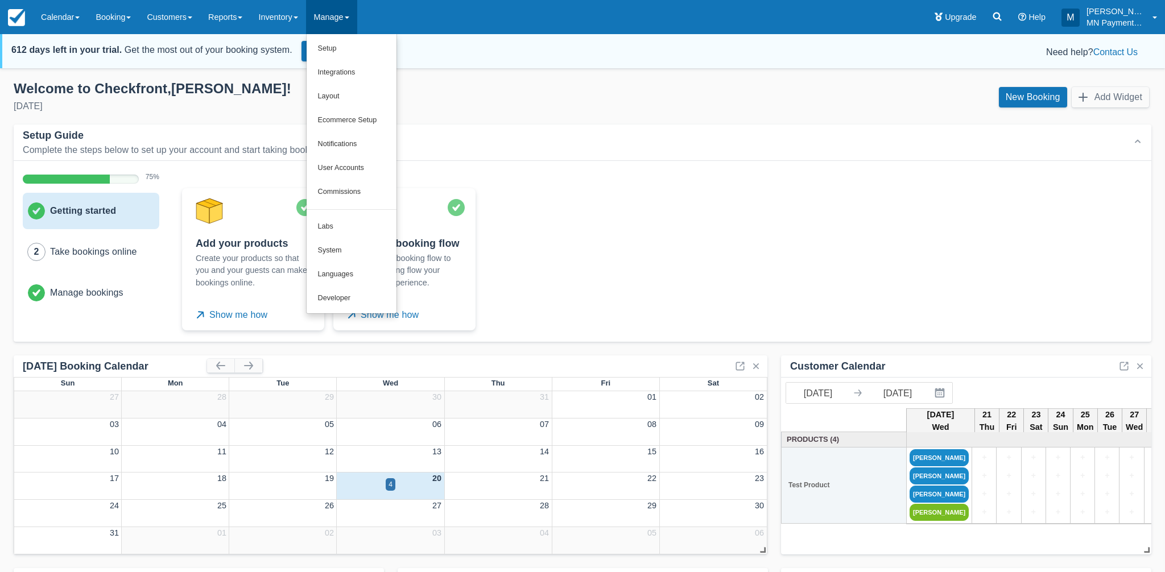 The height and width of the screenshot is (572, 1165). I want to click on button: Show me how, so click(234, 315).